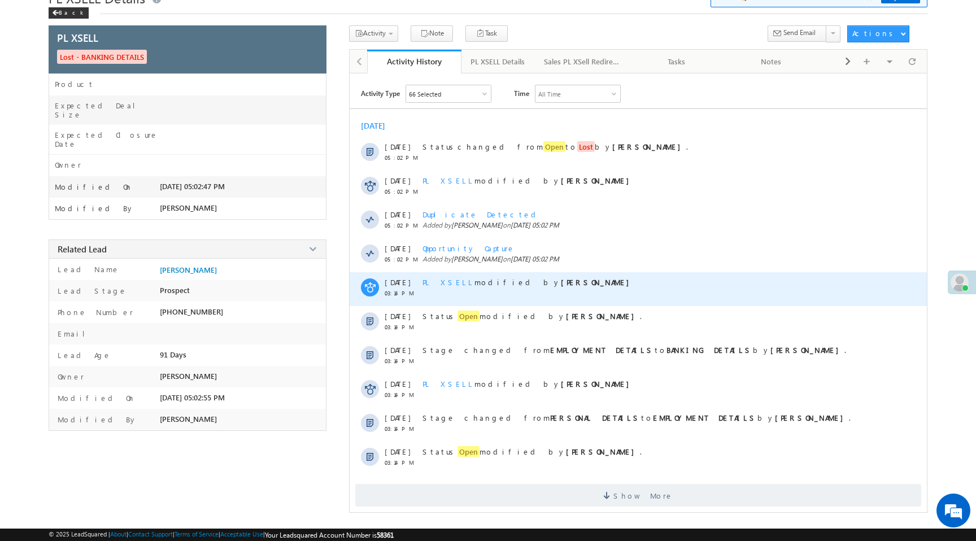 Image resolution: width=976 pixels, height=541 pixels. Describe the element at coordinates (82, 249) in the screenshot. I see `span: Related Lead` at that location.